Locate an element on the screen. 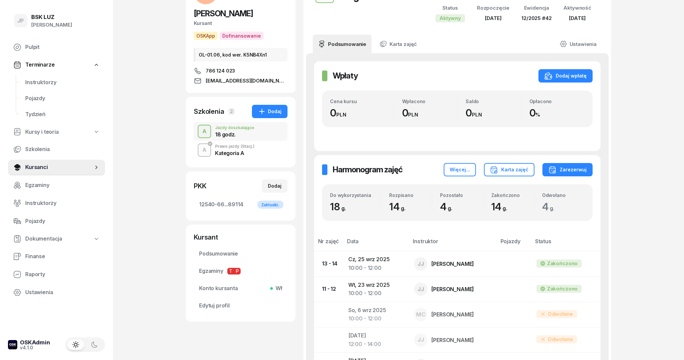 The image size is (684, 360). div: Zakończono is located at coordinates (512, 195).